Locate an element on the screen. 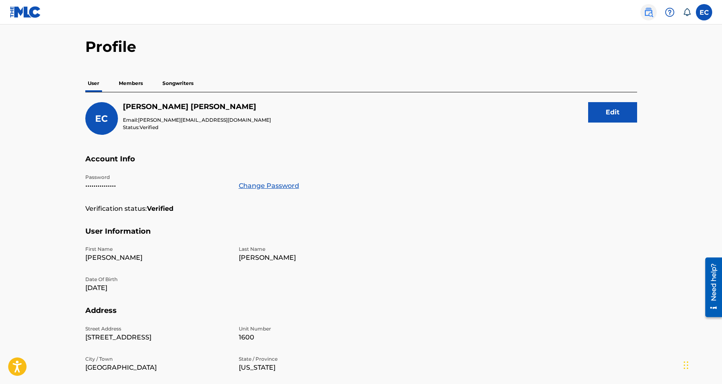 Image resolution: width=722 pixels, height=384 pixels. span: EC is located at coordinates (101, 118).